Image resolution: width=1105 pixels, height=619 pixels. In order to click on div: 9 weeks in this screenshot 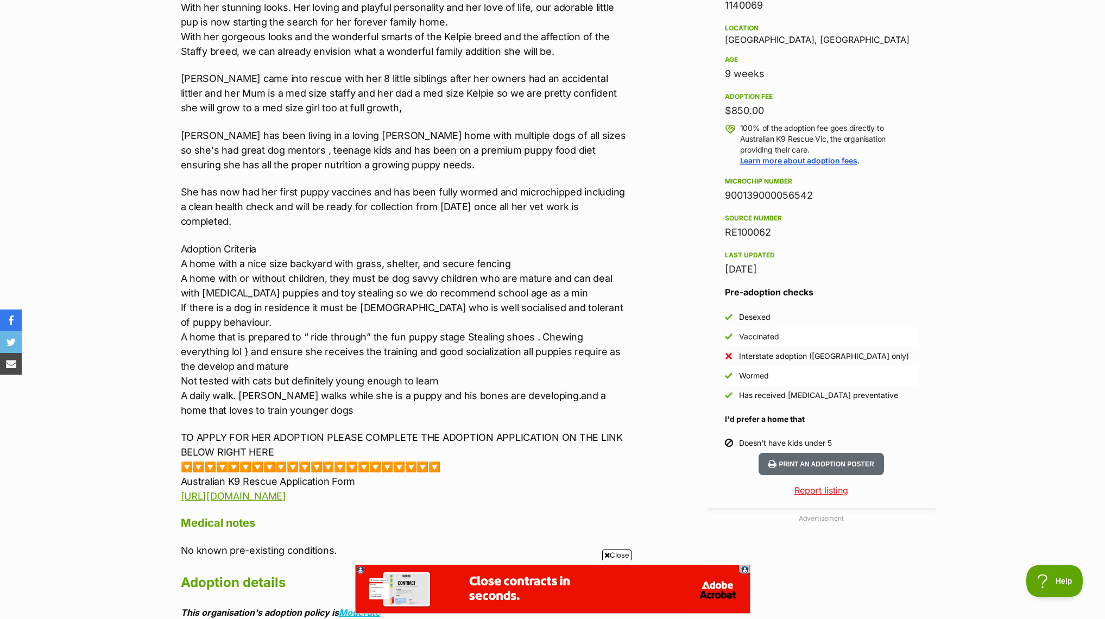, I will do `click(822, 74)`.